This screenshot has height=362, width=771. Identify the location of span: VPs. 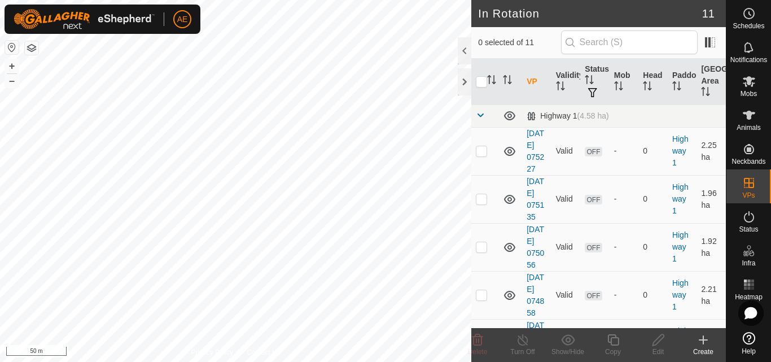
(748, 195).